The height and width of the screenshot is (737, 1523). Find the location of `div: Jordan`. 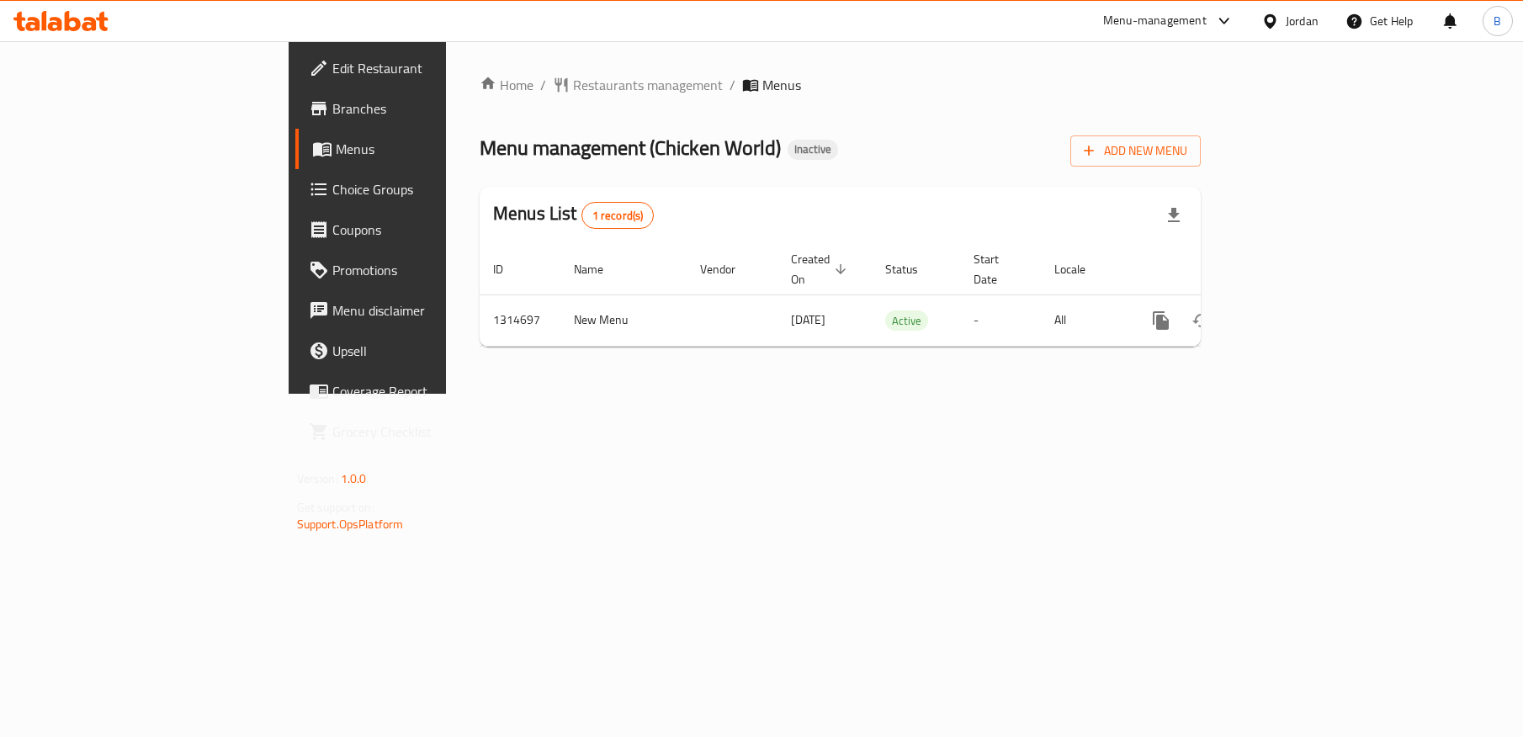

div: Jordan is located at coordinates (1302, 21).